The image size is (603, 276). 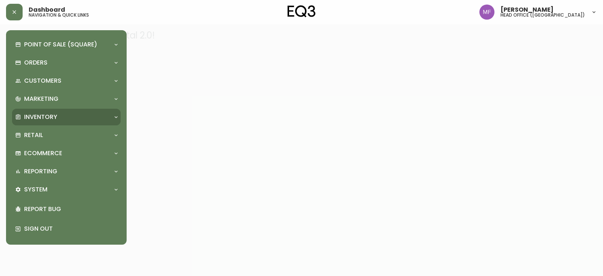 What do you see at coordinates (59, 15) in the screenshot?
I see `h5: navigation & quick links` at bounding box center [59, 15].